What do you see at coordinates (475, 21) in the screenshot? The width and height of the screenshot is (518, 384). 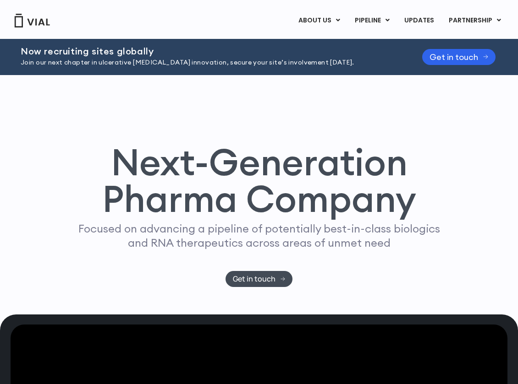 I see `a: PARTNERSHIPMenu Toggle` at bounding box center [475, 21].